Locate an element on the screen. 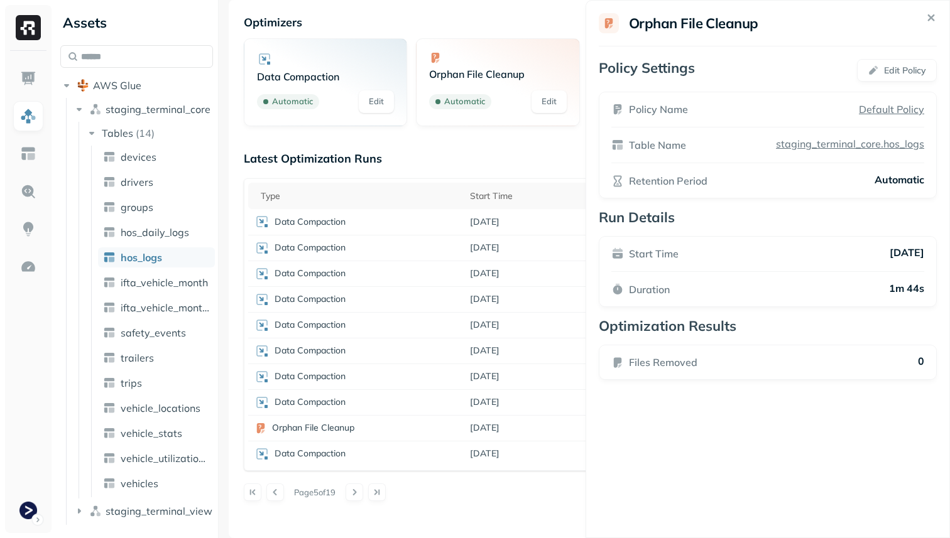  h2: Orphan File Cleanup is located at coordinates (694, 23).